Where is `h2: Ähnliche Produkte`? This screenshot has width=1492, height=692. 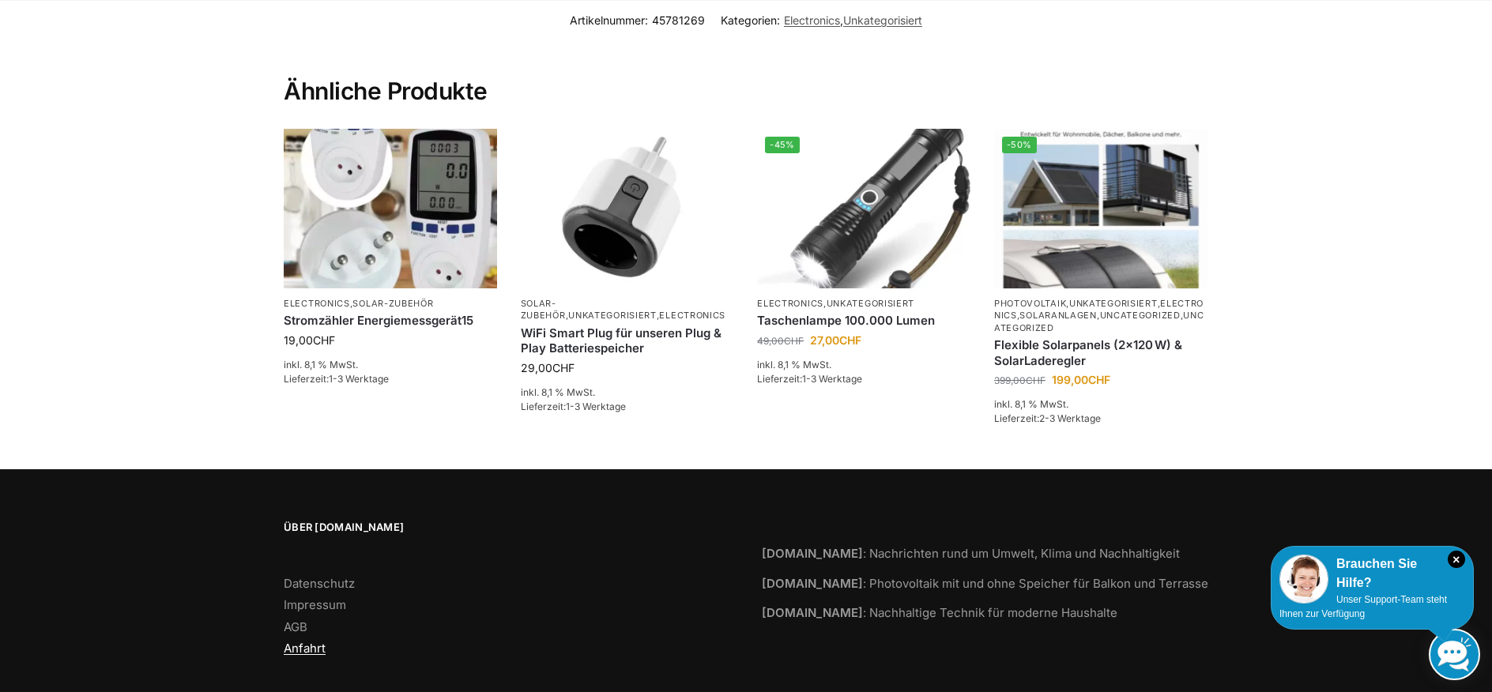 h2: Ähnliche Produkte is located at coordinates (746, 73).